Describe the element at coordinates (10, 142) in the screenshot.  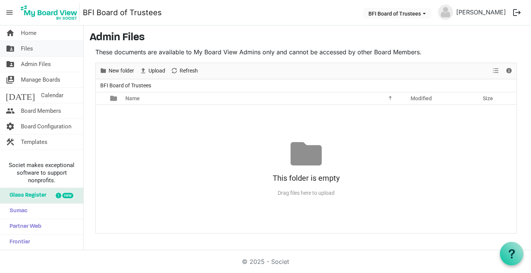
I see `span: construction` at that location.